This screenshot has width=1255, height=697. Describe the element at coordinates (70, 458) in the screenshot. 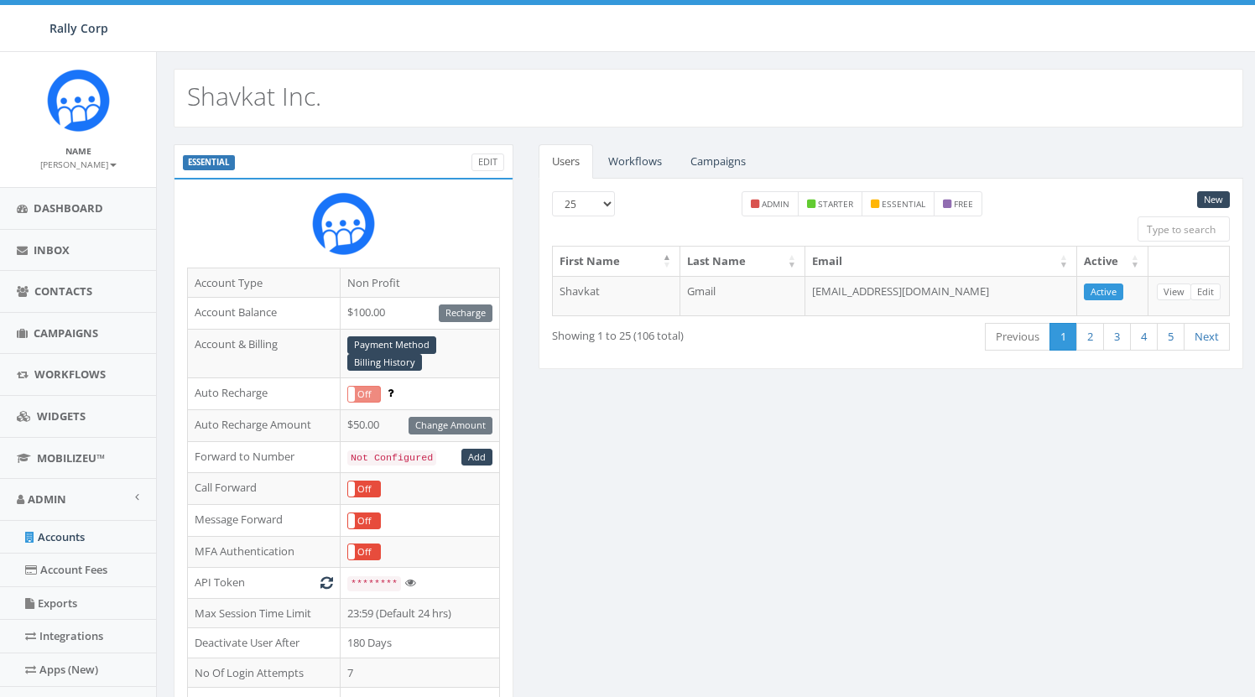

I see `span: MobilizeU™` at that location.